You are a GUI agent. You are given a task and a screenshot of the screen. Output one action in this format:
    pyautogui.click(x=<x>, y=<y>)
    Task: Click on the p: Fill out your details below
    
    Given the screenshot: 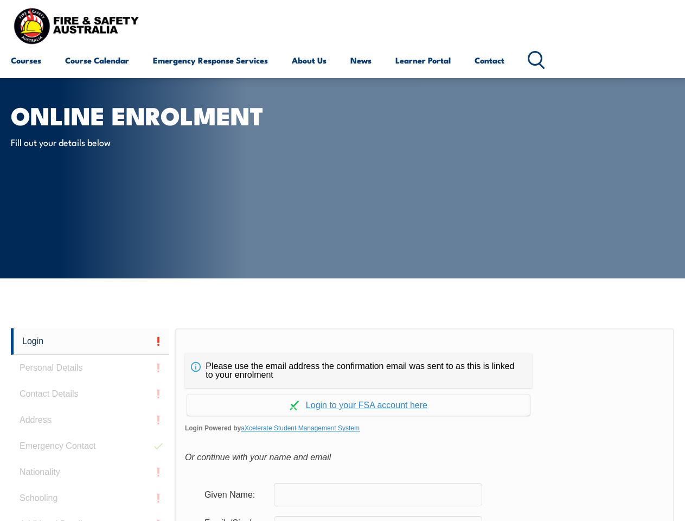 What is the action you would take?
    pyautogui.click(x=110, y=142)
    